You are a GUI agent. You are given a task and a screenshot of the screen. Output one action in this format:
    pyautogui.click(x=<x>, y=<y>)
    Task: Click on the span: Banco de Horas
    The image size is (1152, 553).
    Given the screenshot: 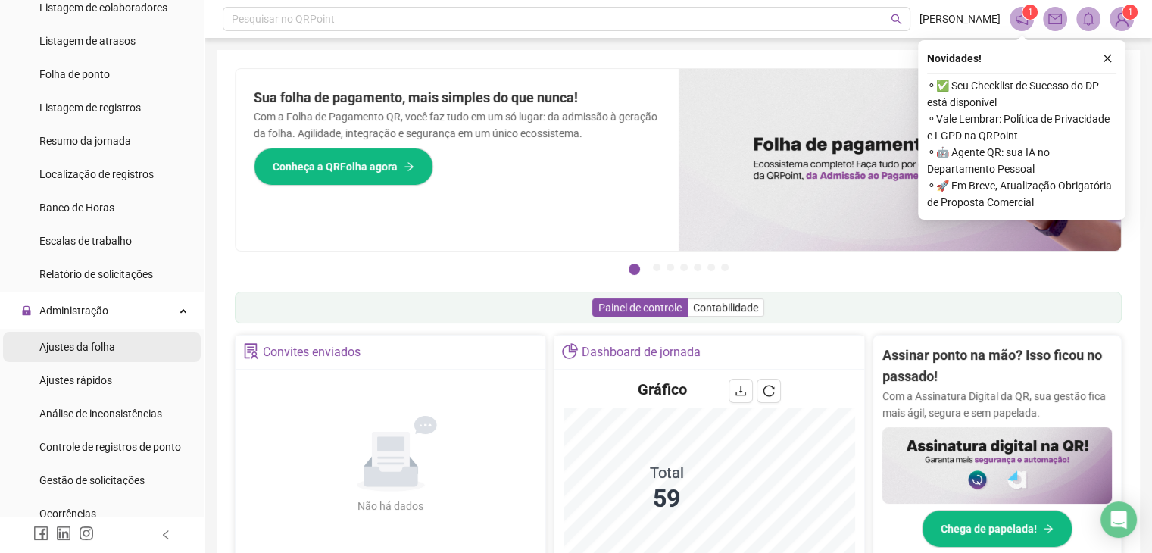 What is the action you would take?
    pyautogui.click(x=77, y=208)
    